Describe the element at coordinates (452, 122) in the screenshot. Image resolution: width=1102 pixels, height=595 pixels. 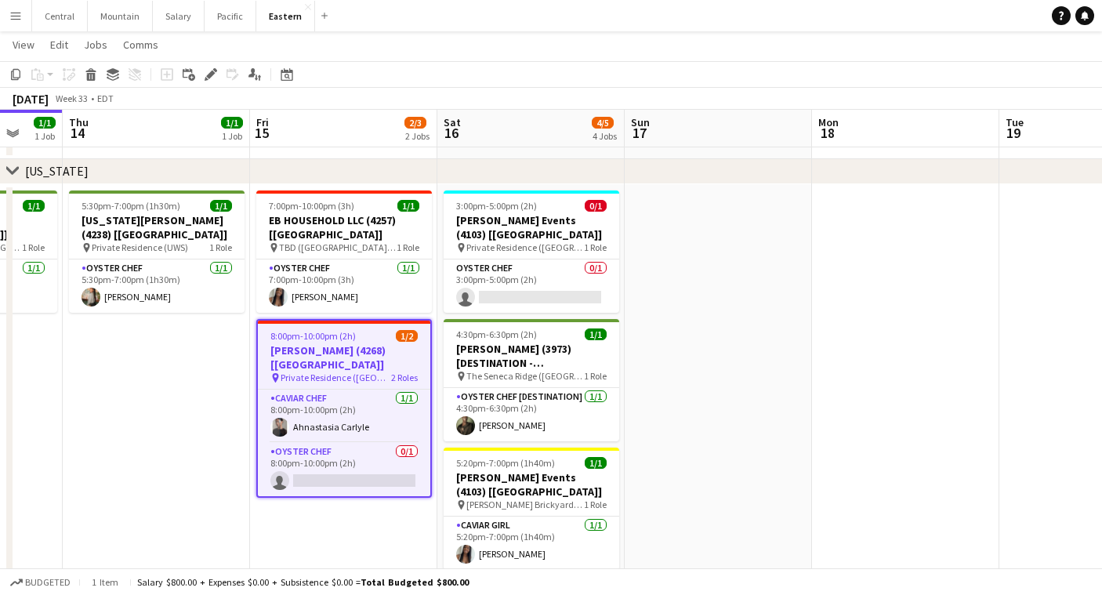
I see `span: Sat` at that location.